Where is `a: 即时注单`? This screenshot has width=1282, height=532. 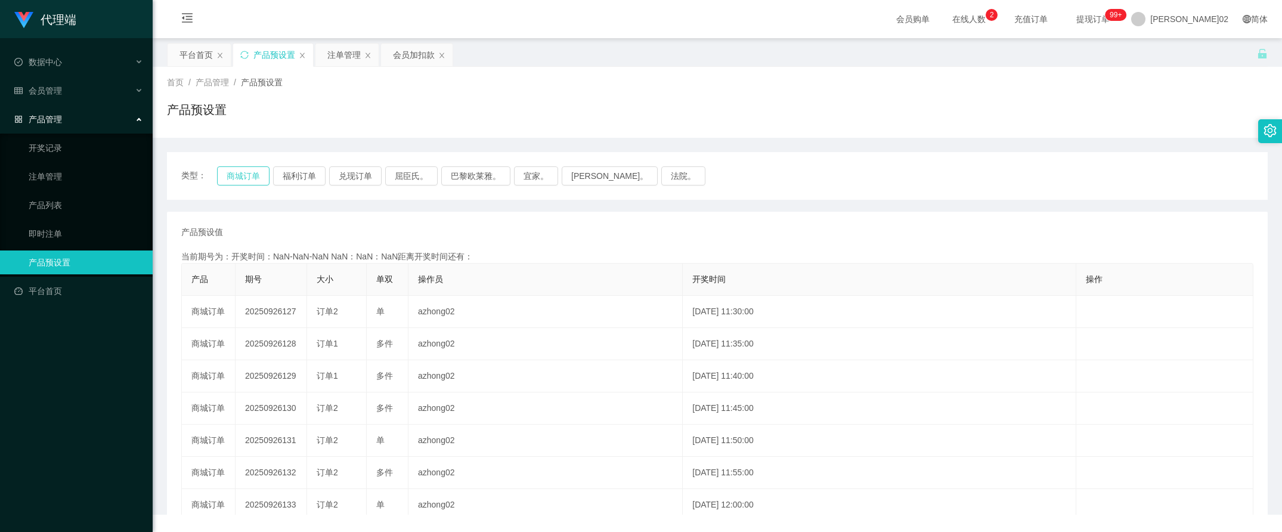 a: 即时注单 is located at coordinates (86, 234).